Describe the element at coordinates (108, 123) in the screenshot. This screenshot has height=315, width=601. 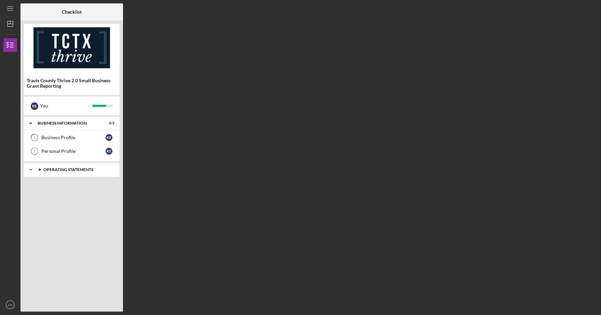
I see `div: 0 / 2` at that location.